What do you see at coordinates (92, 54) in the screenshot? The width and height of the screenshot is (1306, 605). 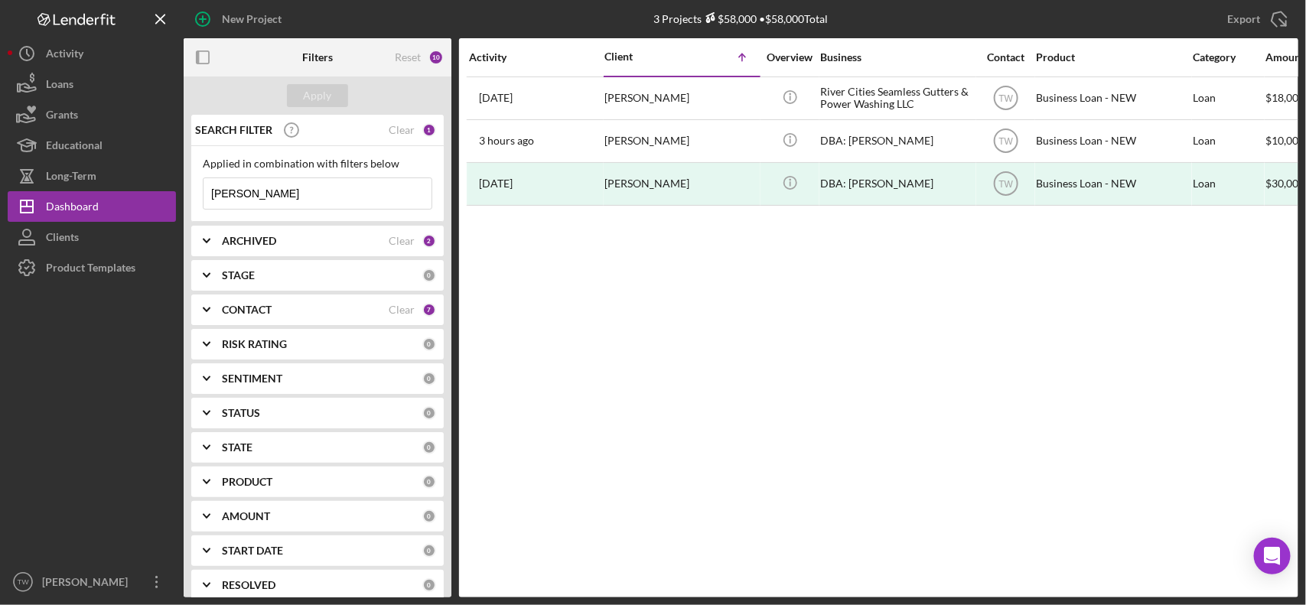 I see `a: Activity` at bounding box center [92, 54].